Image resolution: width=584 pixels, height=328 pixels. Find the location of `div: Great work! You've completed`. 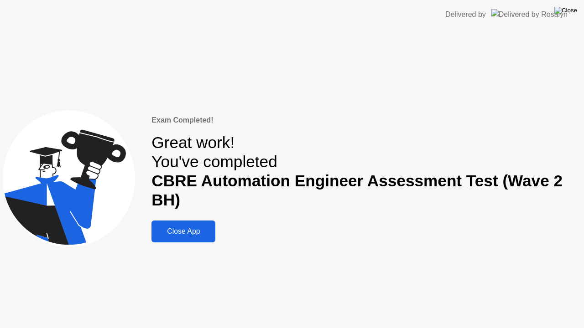

div: Great work! You've completed is located at coordinates (366, 171).